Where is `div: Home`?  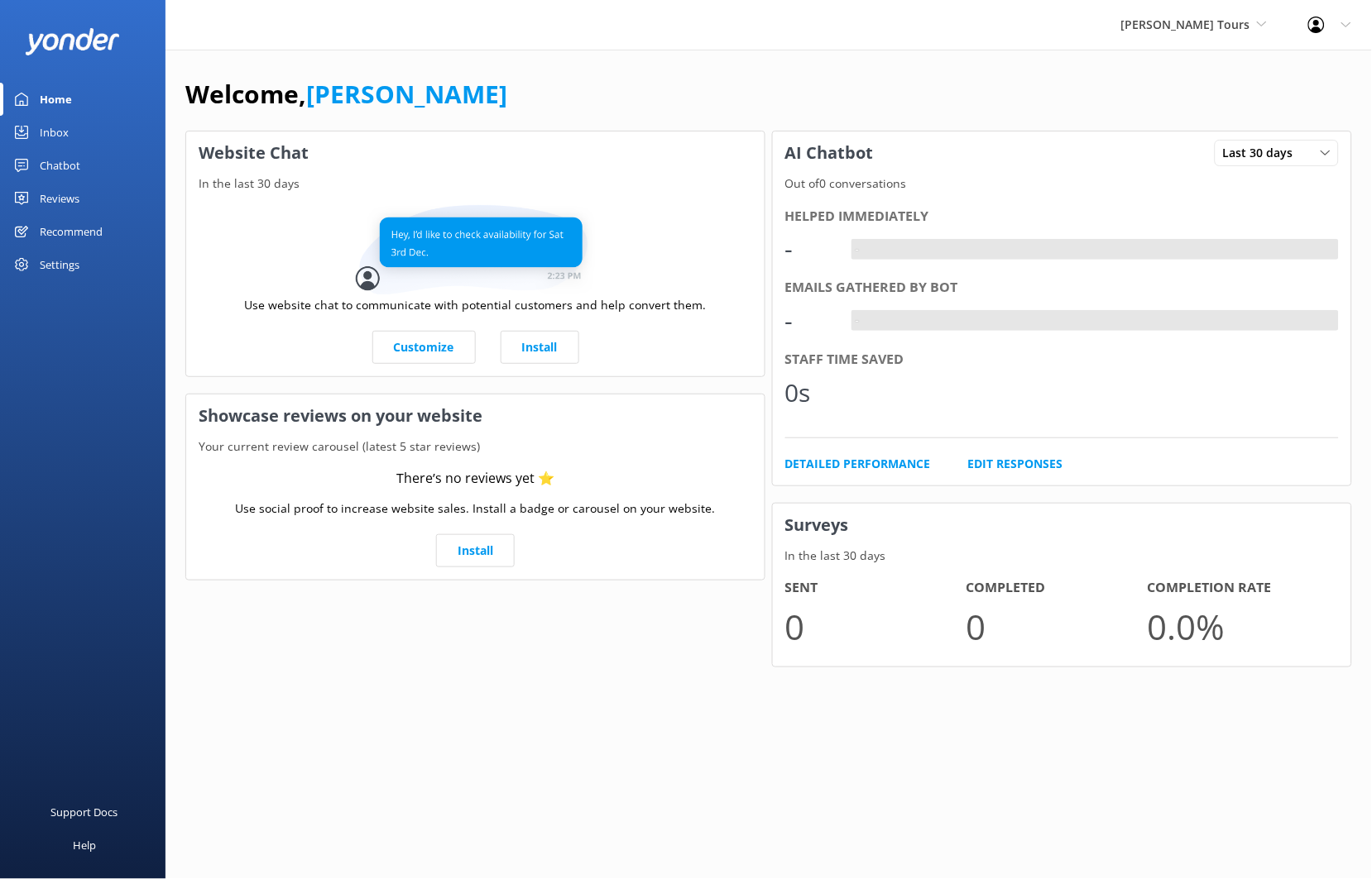
div: Home is located at coordinates (56, 100).